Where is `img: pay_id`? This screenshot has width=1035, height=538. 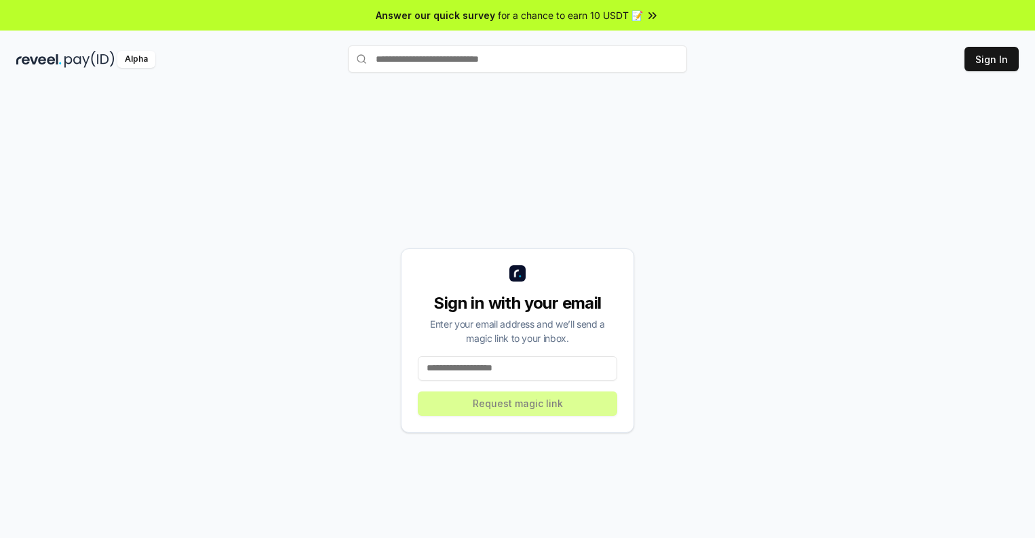
img: pay_id is located at coordinates (90, 59).